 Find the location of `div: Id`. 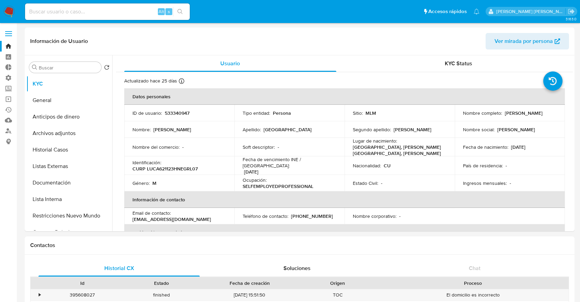

div: Id is located at coordinates (82, 283).